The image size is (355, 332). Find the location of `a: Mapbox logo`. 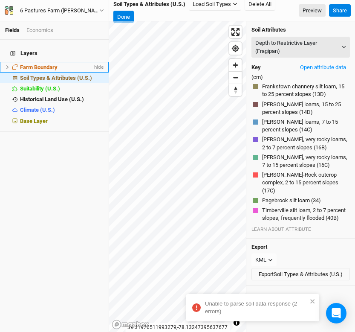

a: Mapbox logo is located at coordinates (131, 324).